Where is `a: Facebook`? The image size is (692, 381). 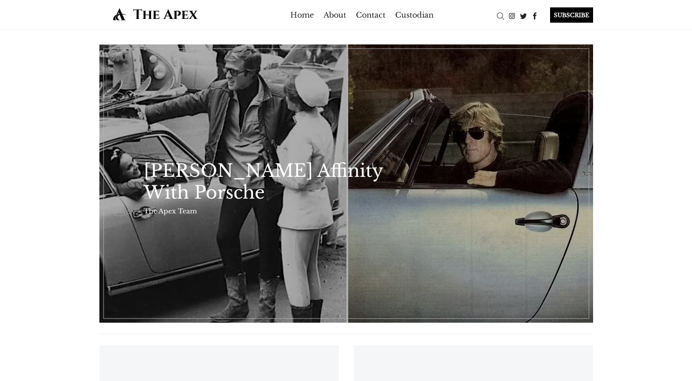 a: Facebook is located at coordinates (535, 15).